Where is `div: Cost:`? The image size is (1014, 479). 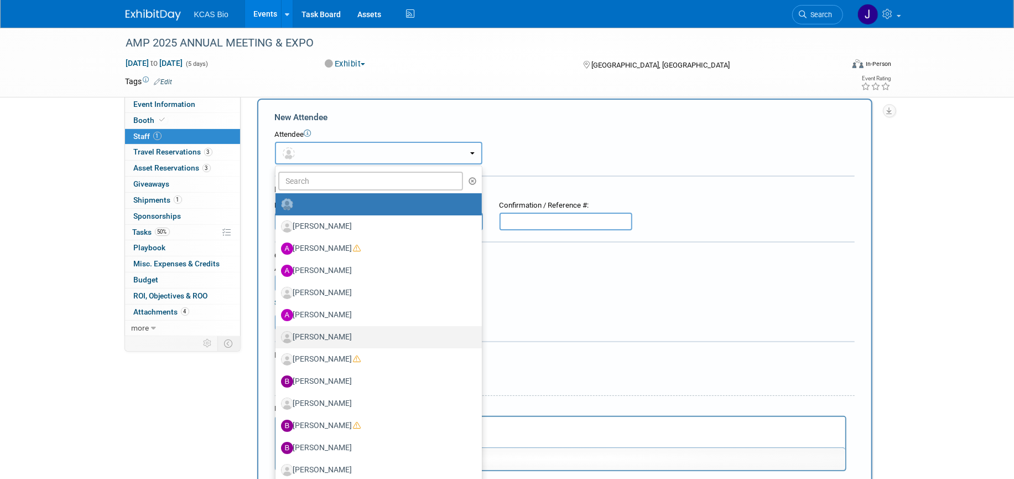 div: Cost: is located at coordinates (565, 256).